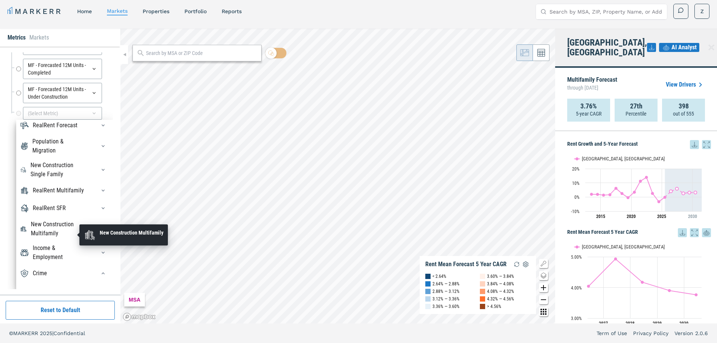 This screenshot has width=717, height=343. Describe the element at coordinates (665, 197) in the screenshot. I see `path: Saturday, 28 Jun, 17:00, -0.16. Rapid City, SD.` at that location.